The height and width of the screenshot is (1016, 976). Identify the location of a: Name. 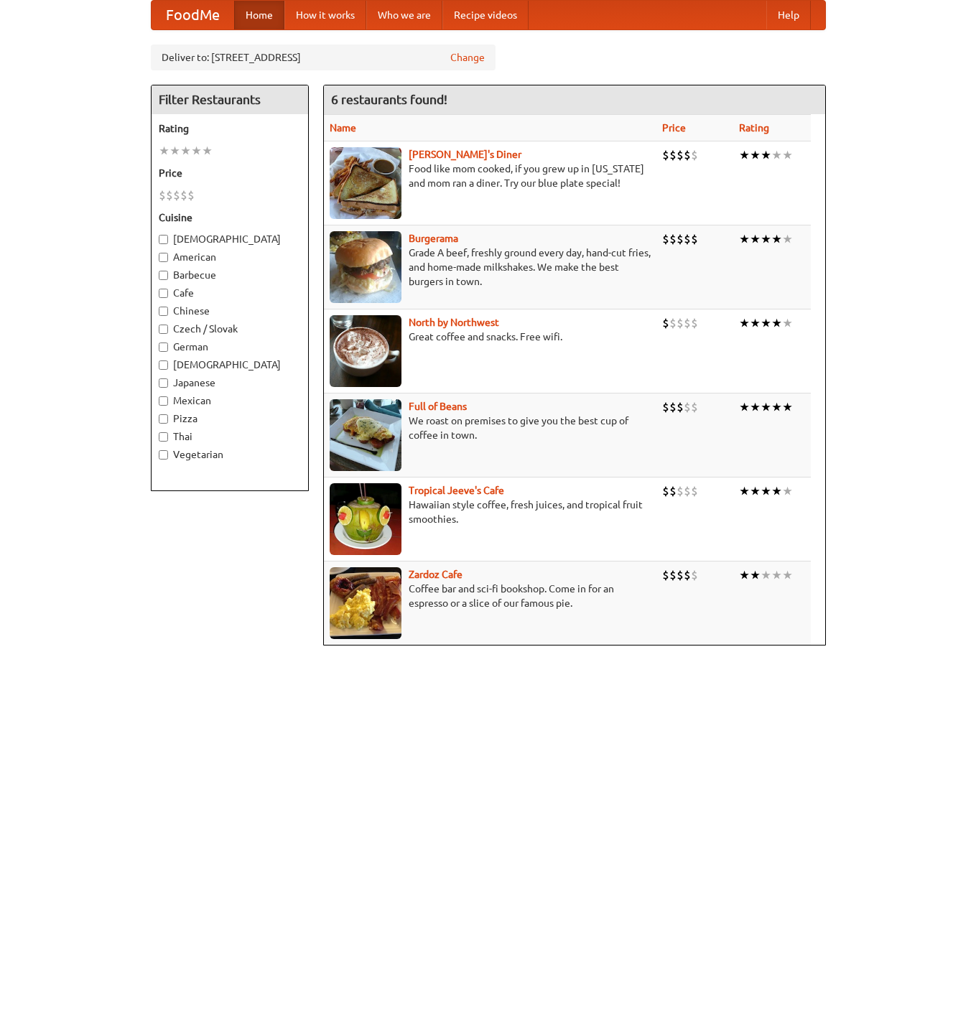
(342, 128).